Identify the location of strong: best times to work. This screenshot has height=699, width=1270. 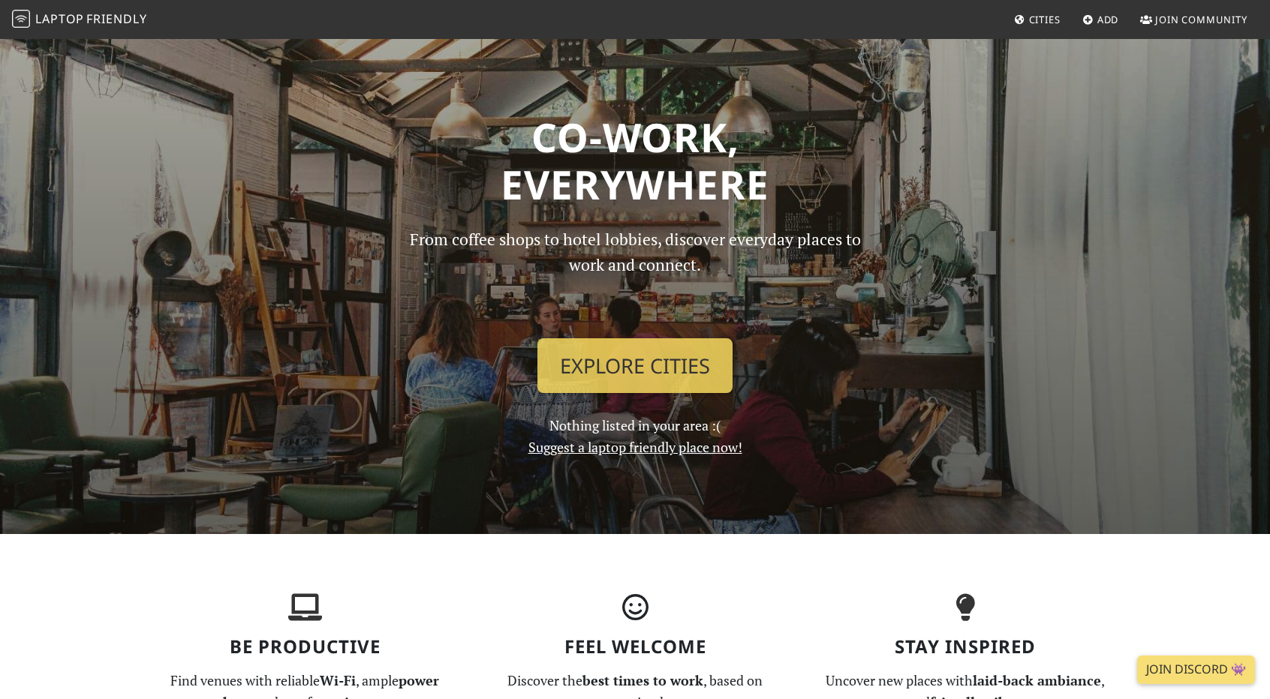
(642, 681).